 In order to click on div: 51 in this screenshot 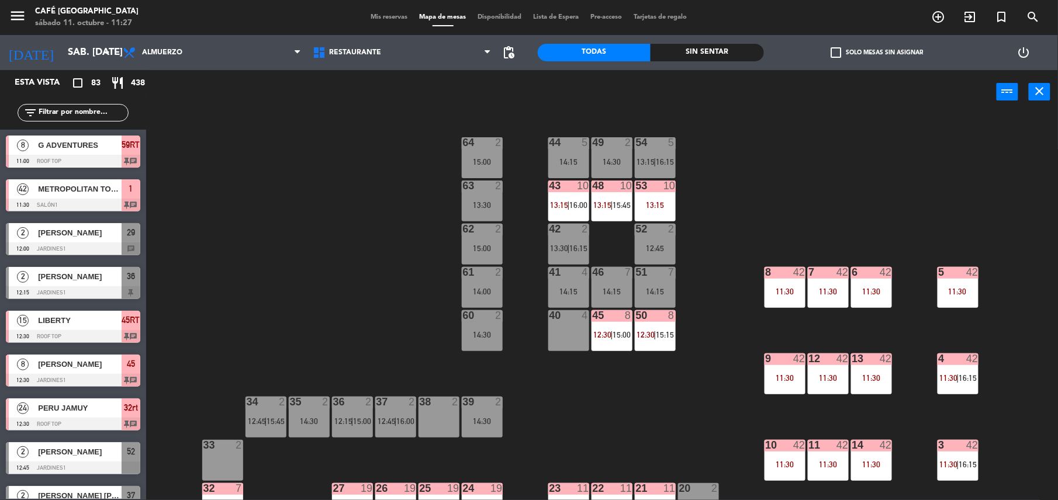, I will do `click(636, 272)`.